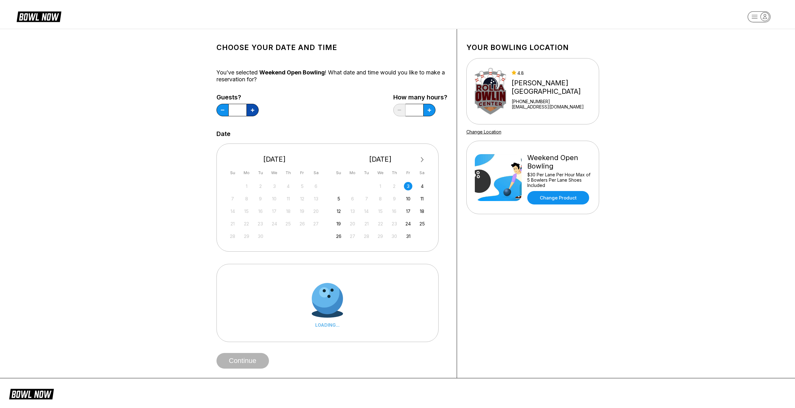  Describe the element at coordinates (247, 236) in the screenshot. I see `div: Not available Monday, September 29th, 2025` at that location.